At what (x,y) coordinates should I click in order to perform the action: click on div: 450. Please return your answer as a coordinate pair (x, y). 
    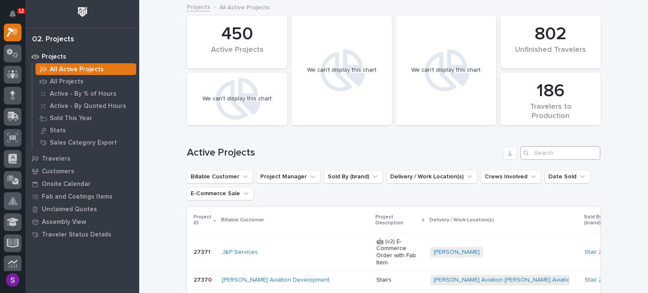
    Looking at the image, I should click on (237, 34).